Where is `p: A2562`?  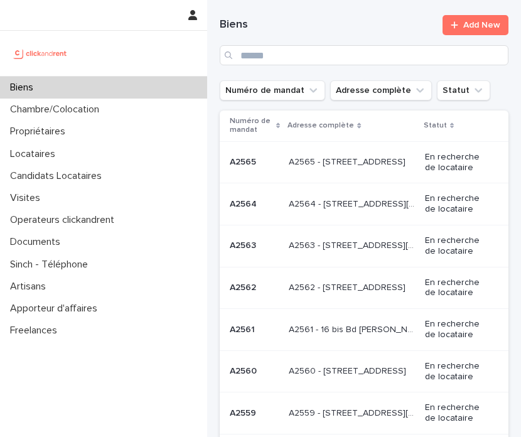 p: A2562 is located at coordinates (244, 286).